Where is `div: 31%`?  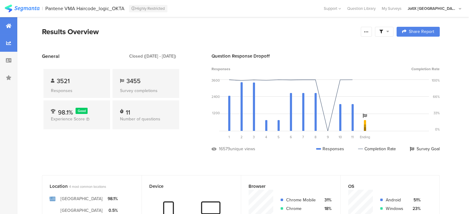
div: 31% is located at coordinates (326, 200).